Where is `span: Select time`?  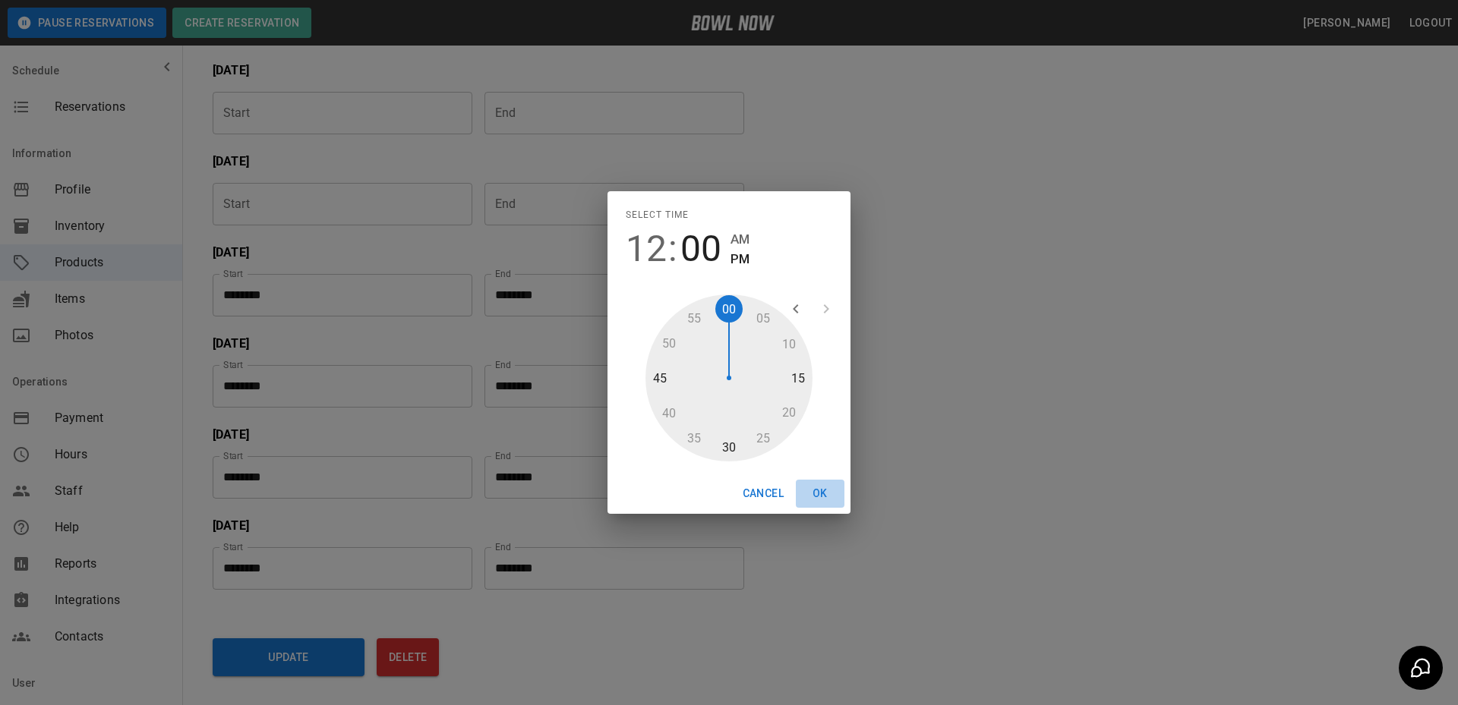
span: Select time is located at coordinates (657, 216).